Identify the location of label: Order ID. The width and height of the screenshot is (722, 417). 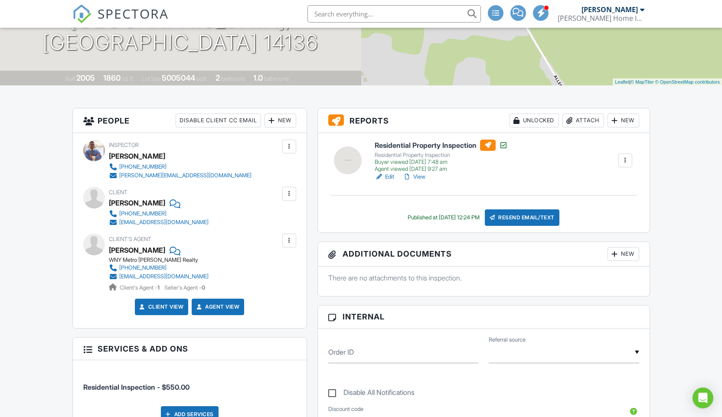
(341, 352).